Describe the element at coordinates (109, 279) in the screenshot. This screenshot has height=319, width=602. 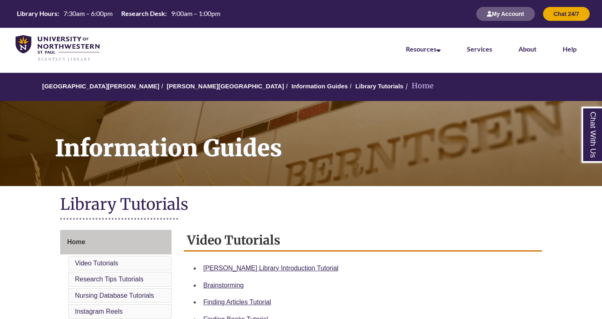
I see `a: Research Tips Tutorials` at that location.